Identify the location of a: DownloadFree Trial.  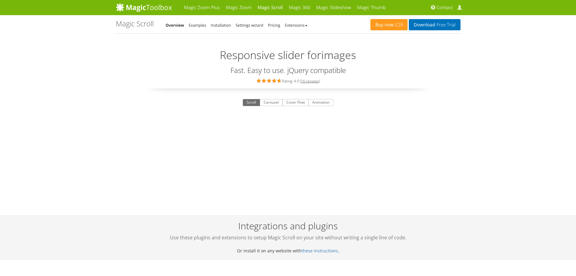
(435, 25).